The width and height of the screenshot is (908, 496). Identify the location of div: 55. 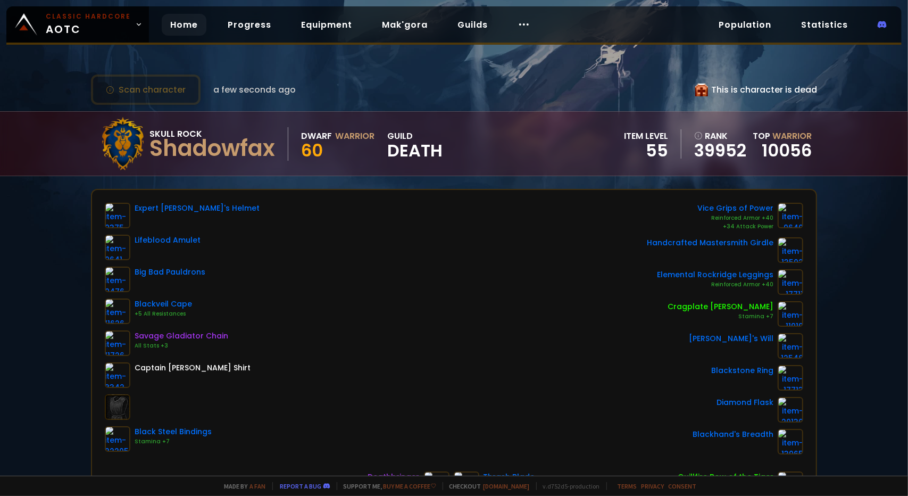
(646, 150).